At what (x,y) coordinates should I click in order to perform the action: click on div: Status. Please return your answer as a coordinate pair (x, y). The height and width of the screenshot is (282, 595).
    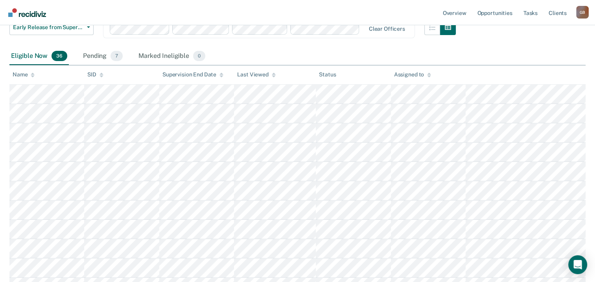
    Looking at the image, I should click on (327, 74).